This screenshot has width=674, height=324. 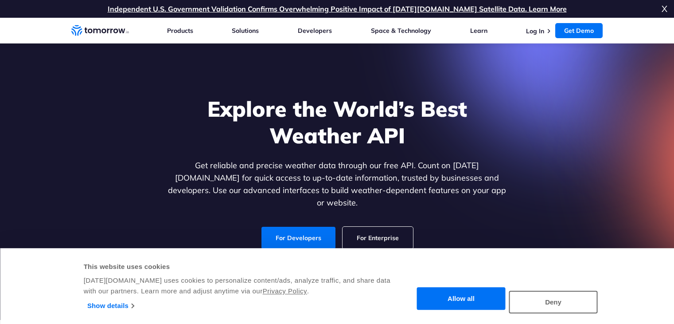 I want to click on button: Deny, so click(x=554, y=301).